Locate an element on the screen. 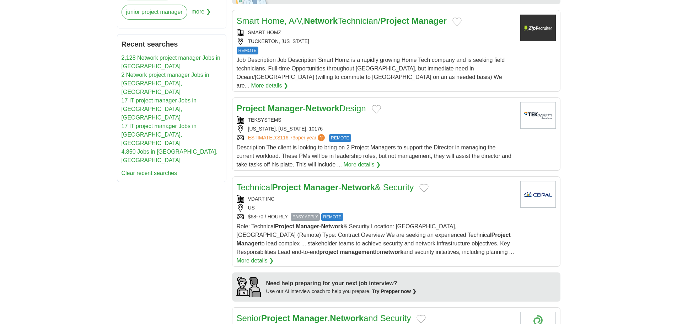 The height and width of the screenshot is (324, 677). strong: network is located at coordinates (392, 252).